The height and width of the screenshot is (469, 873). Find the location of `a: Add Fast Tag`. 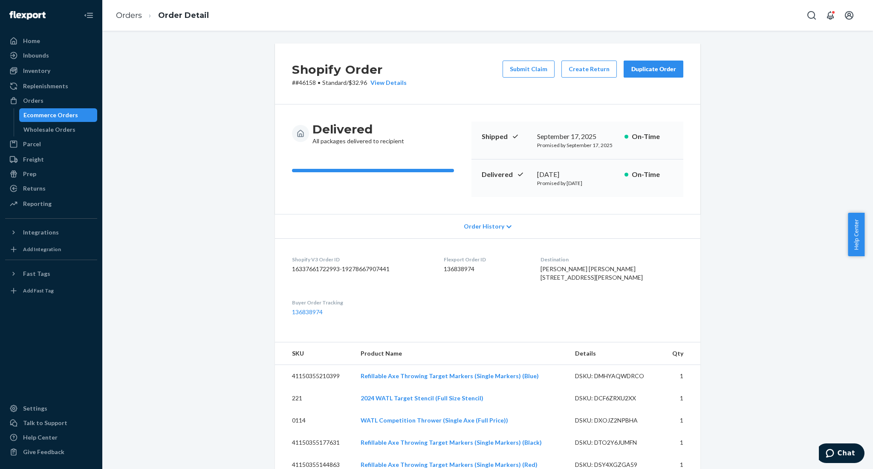

a: Add Fast Tag is located at coordinates (51, 291).